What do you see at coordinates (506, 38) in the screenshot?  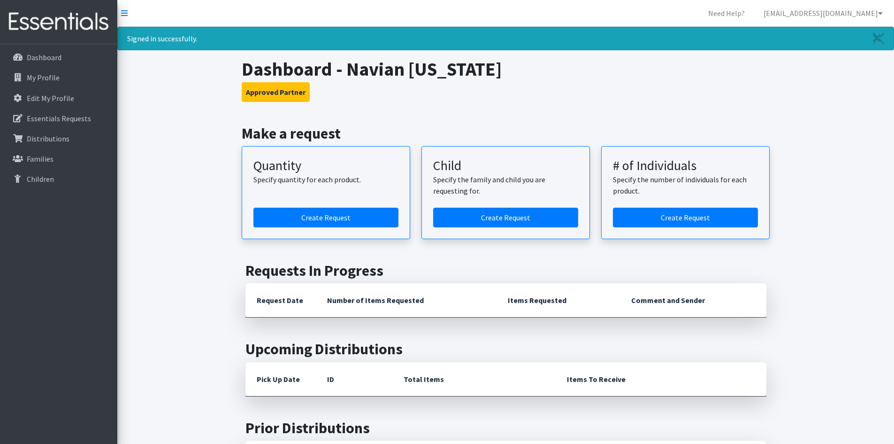 I see `div: Signed in successfully.` at bounding box center [506, 38].